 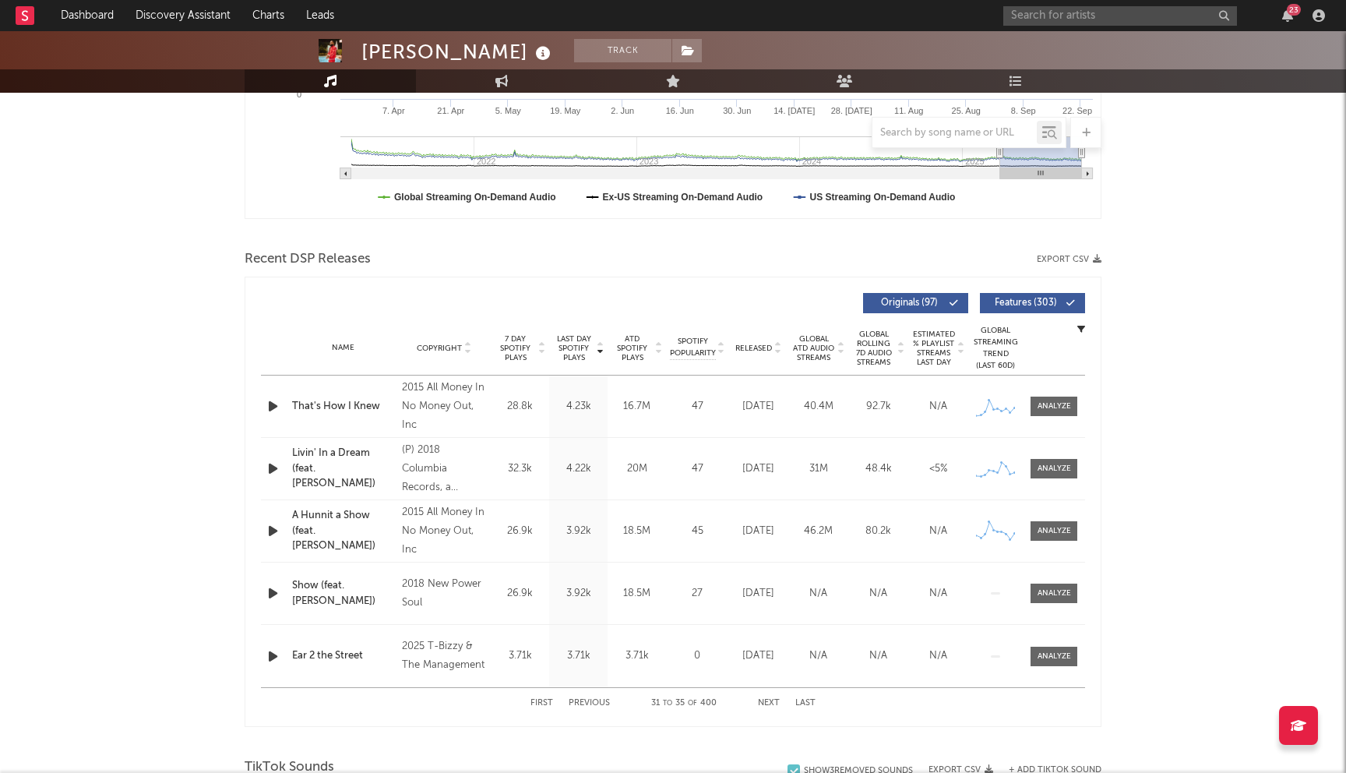 I want to click on input: Search by song name or URL, so click(x=954, y=133).